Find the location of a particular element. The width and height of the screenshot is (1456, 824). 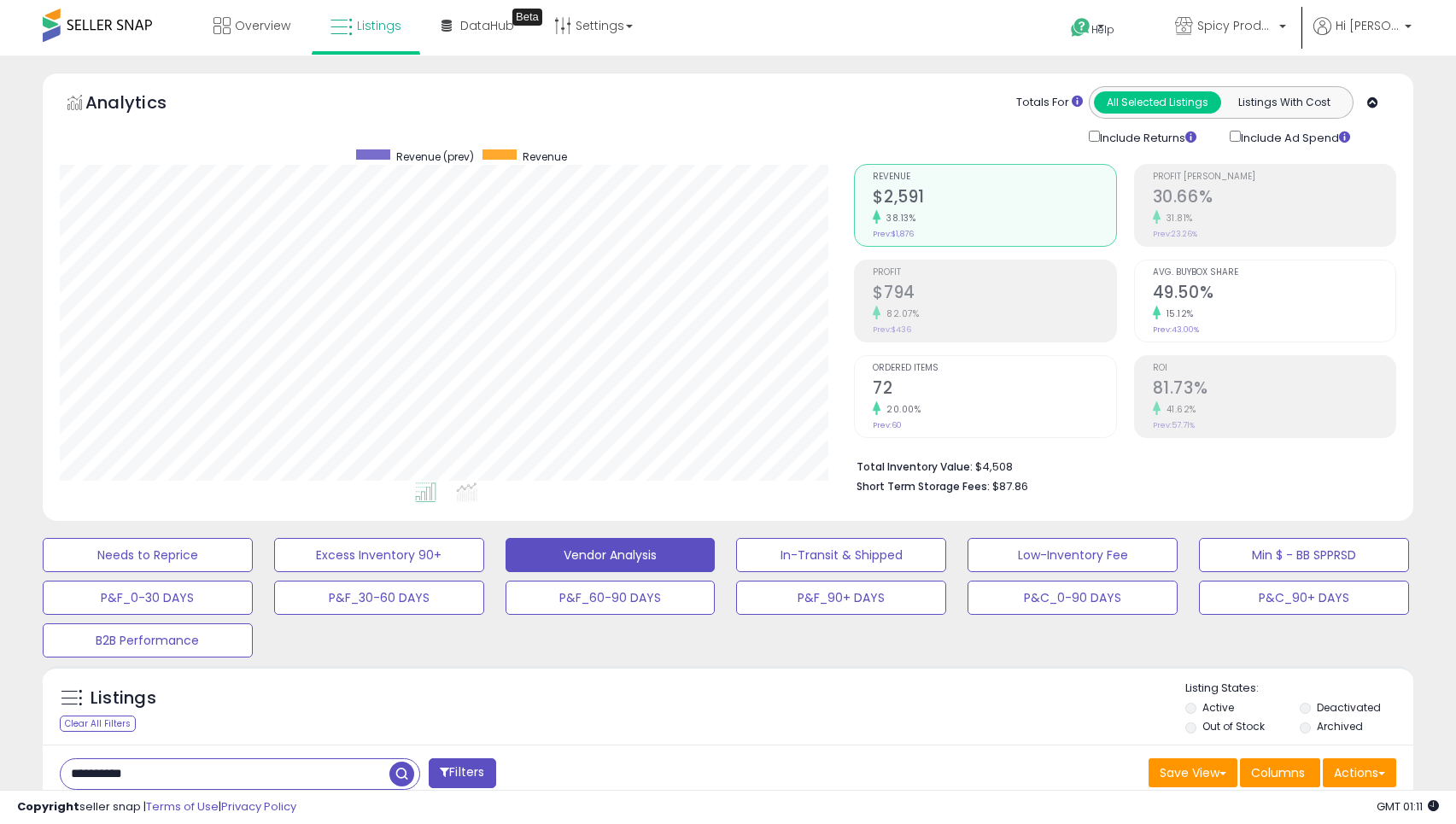

span: Ordered Items is located at coordinates (993, 368).